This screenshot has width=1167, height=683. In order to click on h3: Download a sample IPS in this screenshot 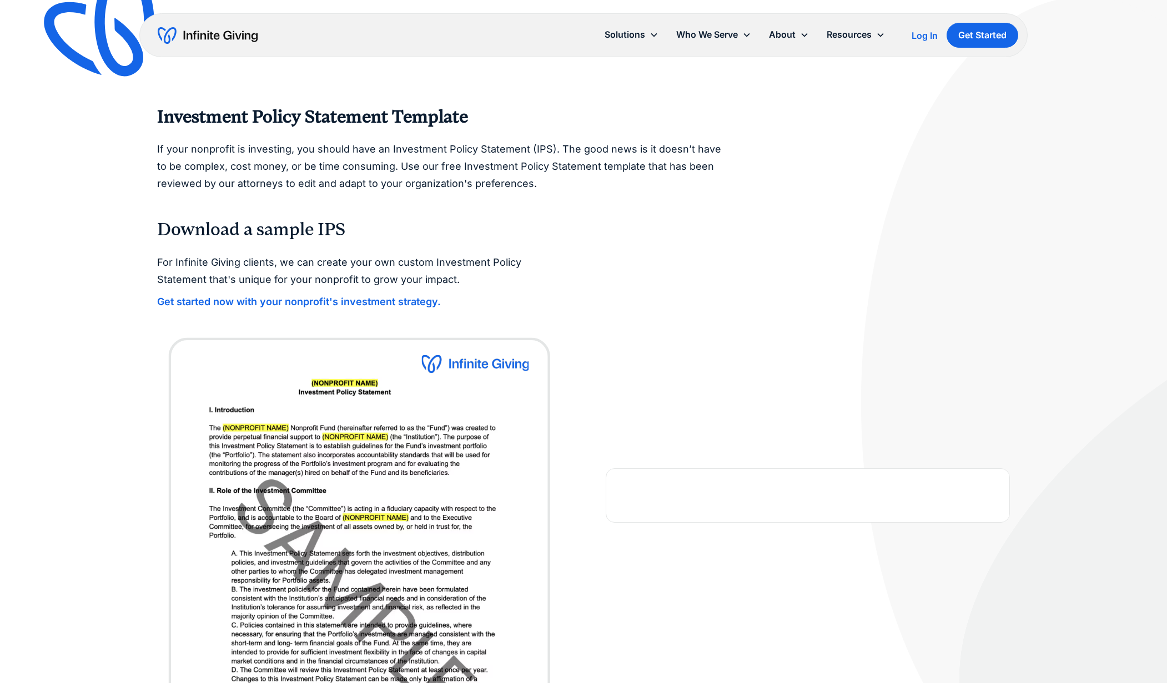, I will do `click(583, 230)`.